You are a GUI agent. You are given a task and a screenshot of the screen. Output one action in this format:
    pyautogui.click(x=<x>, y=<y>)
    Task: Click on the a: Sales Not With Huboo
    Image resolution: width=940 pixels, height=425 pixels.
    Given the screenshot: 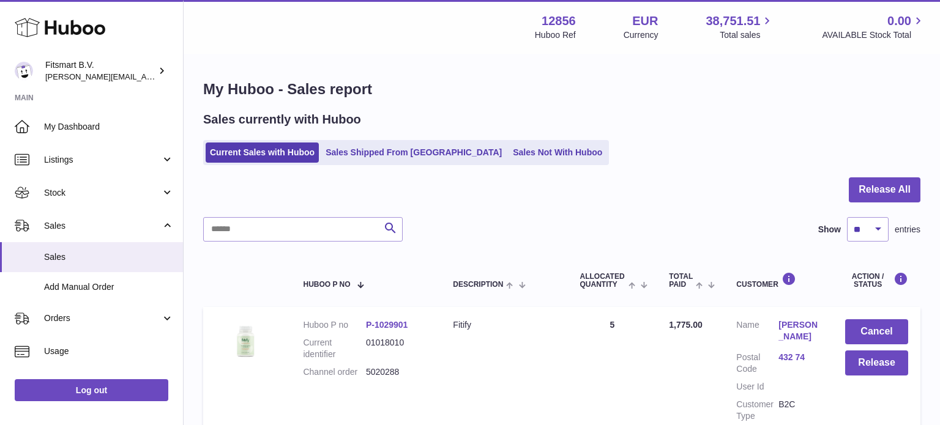 What is the action you would take?
    pyautogui.click(x=557, y=152)
    